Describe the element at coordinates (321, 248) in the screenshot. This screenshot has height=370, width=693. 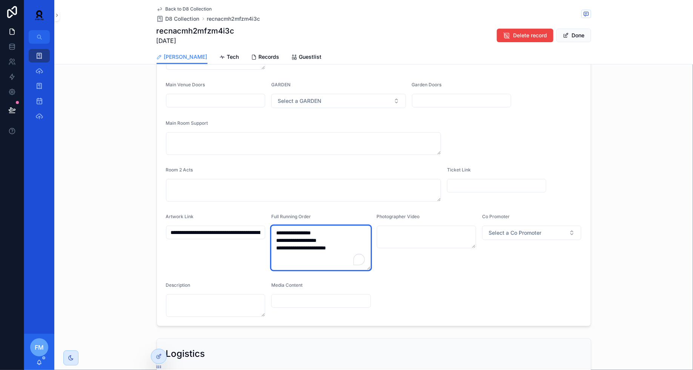
I see `textarea: To enrich screen reader interactions, please activate Accessibility in Grammarly extension settings` at that location.